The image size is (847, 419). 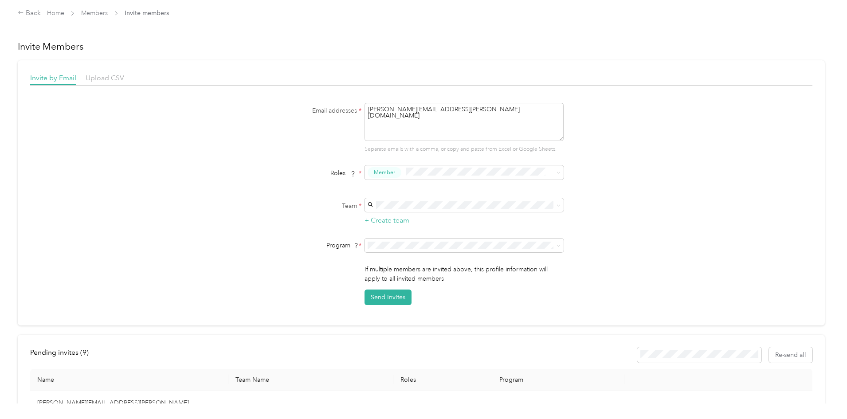 What do you see at coordinates (385, 173) in the screenshot?
I see `button: Member` at bounding box center [385, 173].